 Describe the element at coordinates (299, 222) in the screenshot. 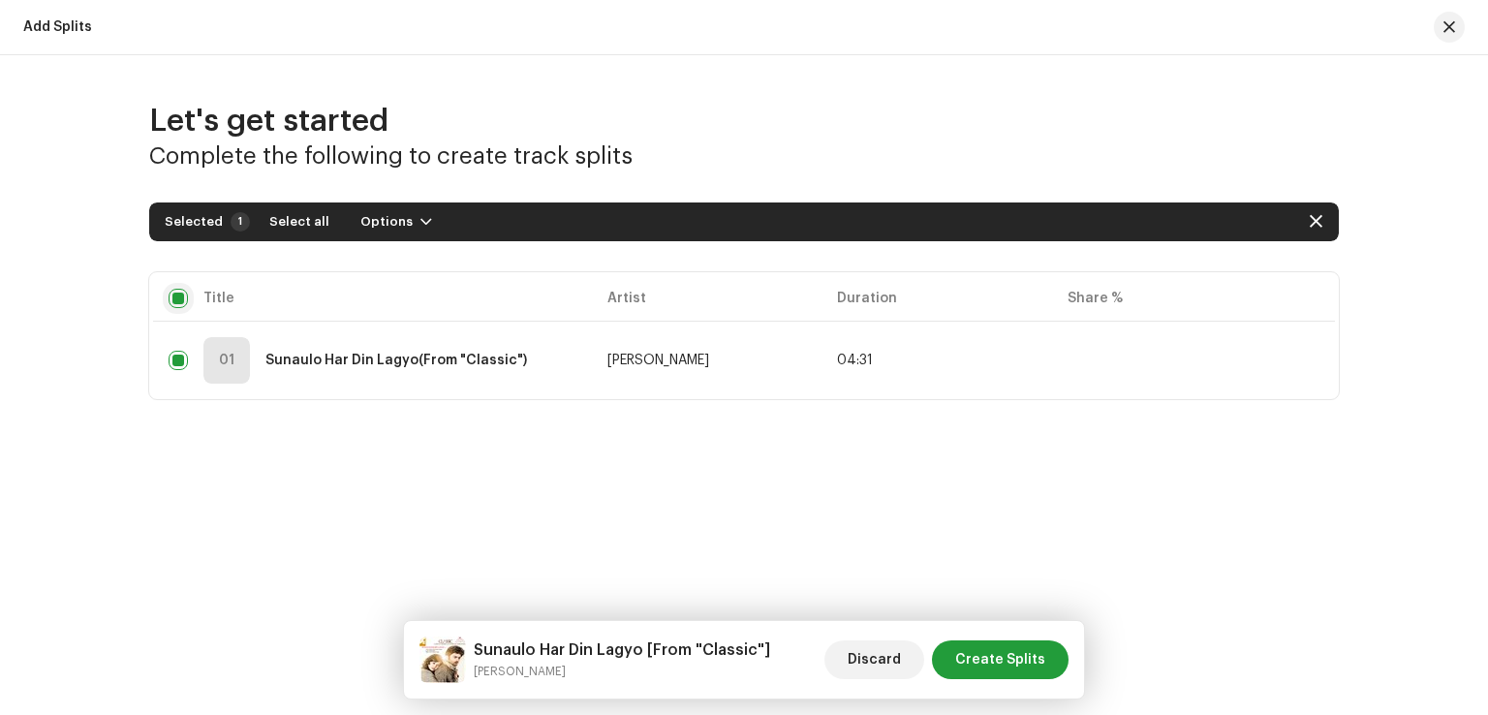

I see `span: Select all` at that location.